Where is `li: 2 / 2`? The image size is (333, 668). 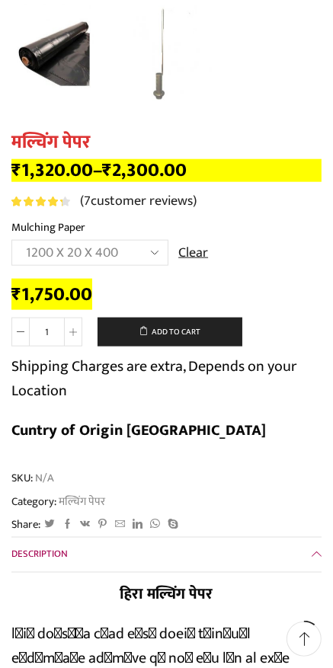 li: 2 / 2 is located at coordinates (162, 53).